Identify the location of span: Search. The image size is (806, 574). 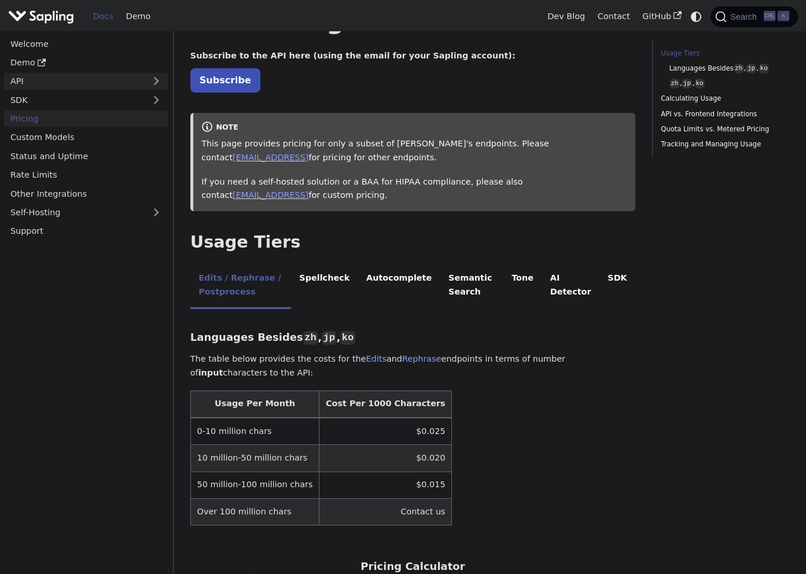
(745, 17).